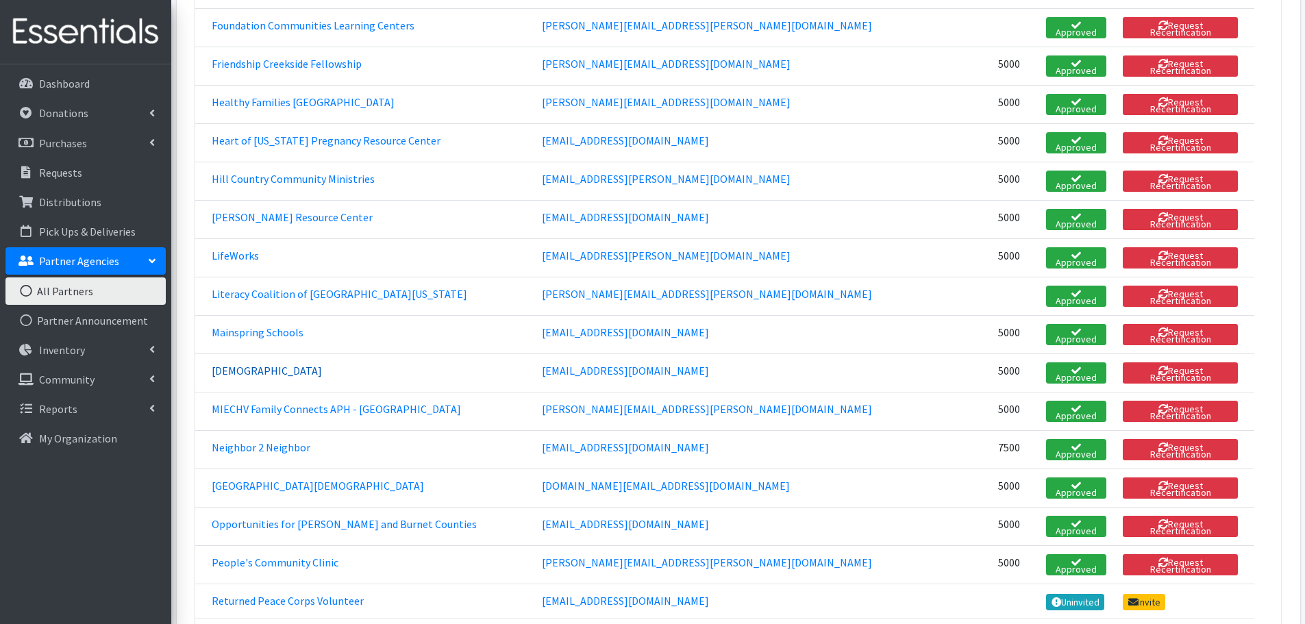 The width and height of the screenshot is (1305, 624). What do you see at coordinates (286, 64) in the screenshot?
I see `a: Friendship Creekside Fellowship` at bounding box center [286, 64].